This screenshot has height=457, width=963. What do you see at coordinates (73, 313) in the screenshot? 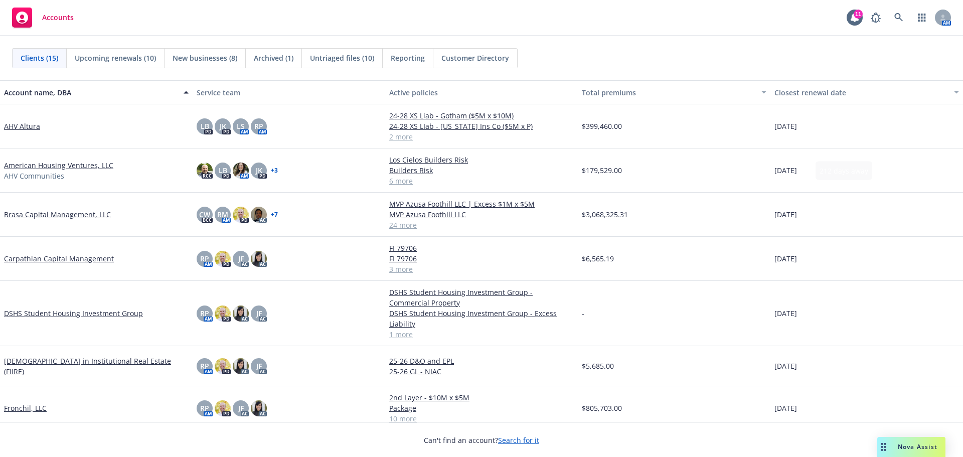
I see `a: DSHS Student Housing Investment Group` at bounding box center [73, 313].